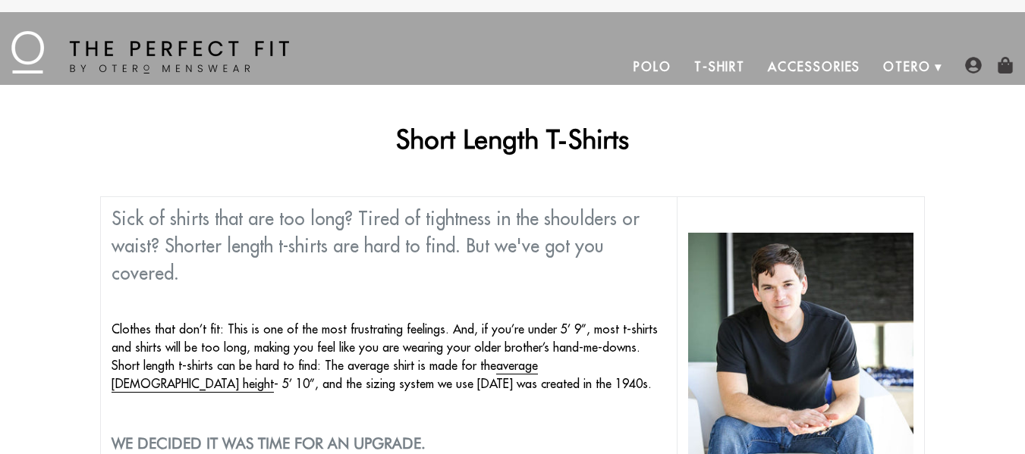 The height and width of the screenshot is (454, 1025). I want to click on p: Clothes that don’t fit: This is one of the most frustrating feelings. And, if you’re under 5’ 9”,..., so click(389, 357).